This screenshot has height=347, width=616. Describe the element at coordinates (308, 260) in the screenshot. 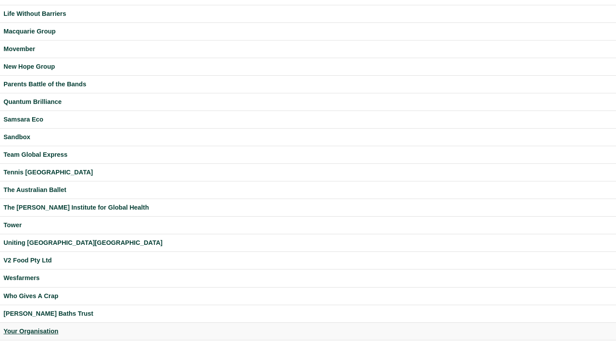

I see `a: V2 Food Pty Ltd` at that location.